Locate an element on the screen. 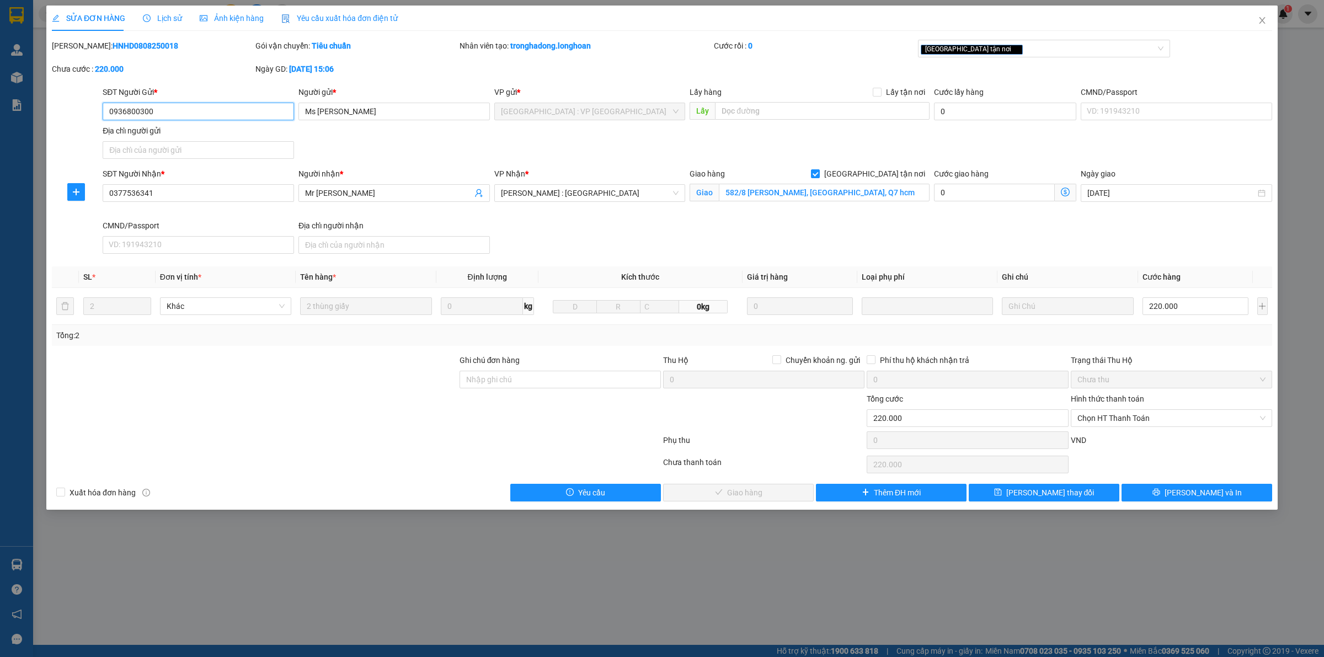 The width and height of the screenshot is (1324, 657). span: save is located at coordinates (998, 493).